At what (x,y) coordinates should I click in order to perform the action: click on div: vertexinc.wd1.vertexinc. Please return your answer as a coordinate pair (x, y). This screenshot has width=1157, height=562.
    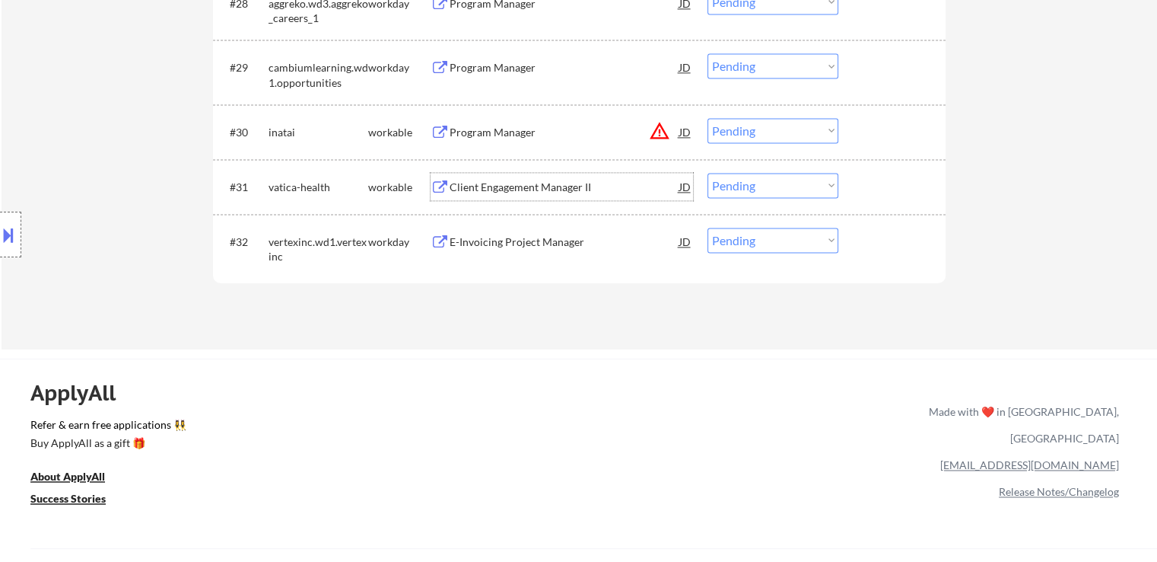
    Looking at the image, I should click on (318, 249).